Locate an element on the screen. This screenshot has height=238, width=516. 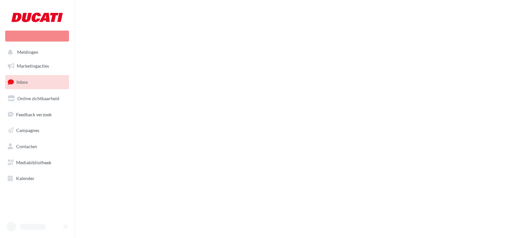
a: Marketingacties is located at coordinates (37, 66).